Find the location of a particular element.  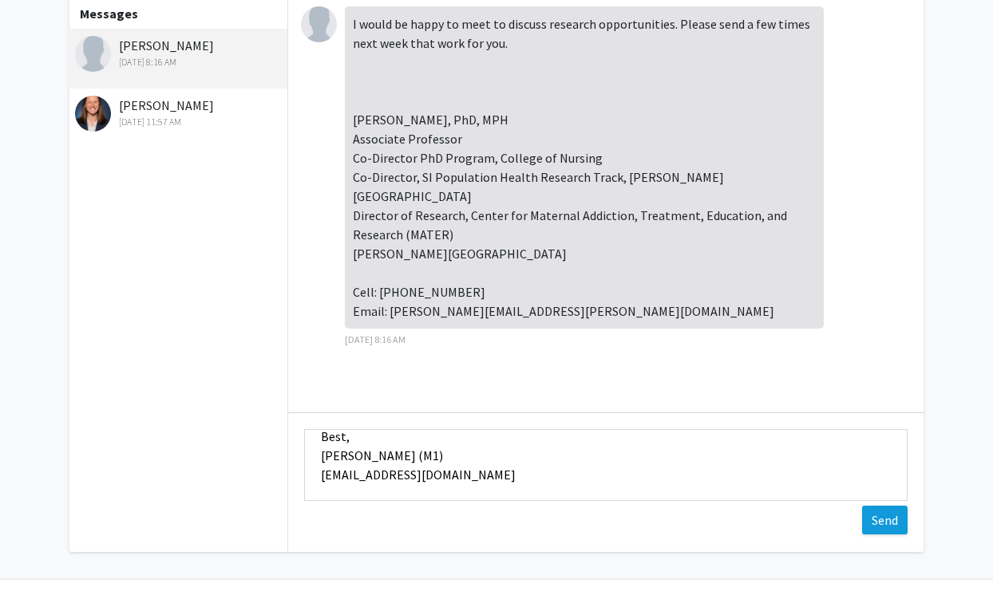

b: Messages is located at coordinates (109, 14).